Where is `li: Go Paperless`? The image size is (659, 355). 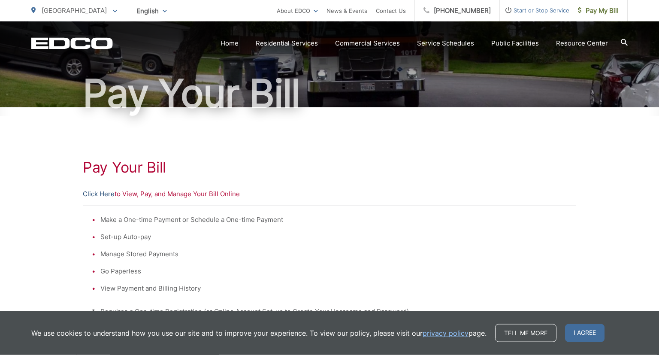
li: Go Paperless is located at coordinates (334, 271).